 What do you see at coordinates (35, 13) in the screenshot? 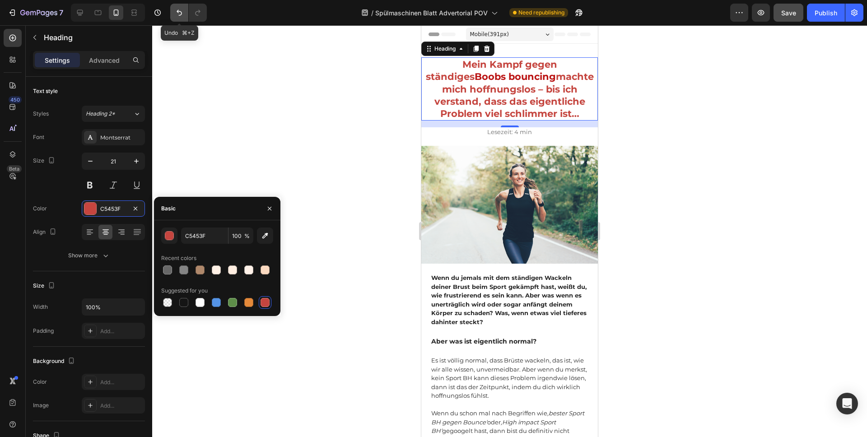
I see `button: 7` at bounding box center [35, 13].